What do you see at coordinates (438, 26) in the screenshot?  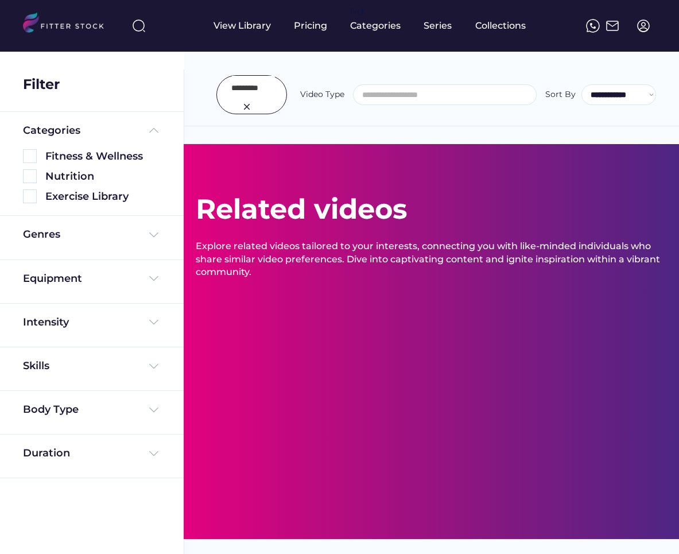 I see `div: Series` at bounding box center [438, 26].